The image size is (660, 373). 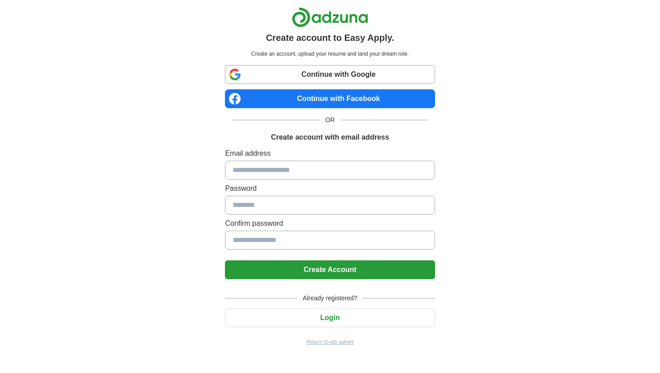 I want to click on p: Create an account, upload your resume and land your dream role., so click(x=330, y=54).